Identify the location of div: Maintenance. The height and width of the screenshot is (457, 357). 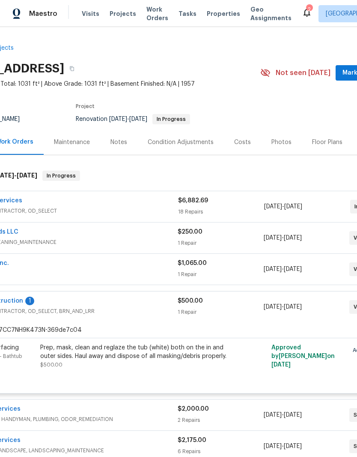
(72, 142).